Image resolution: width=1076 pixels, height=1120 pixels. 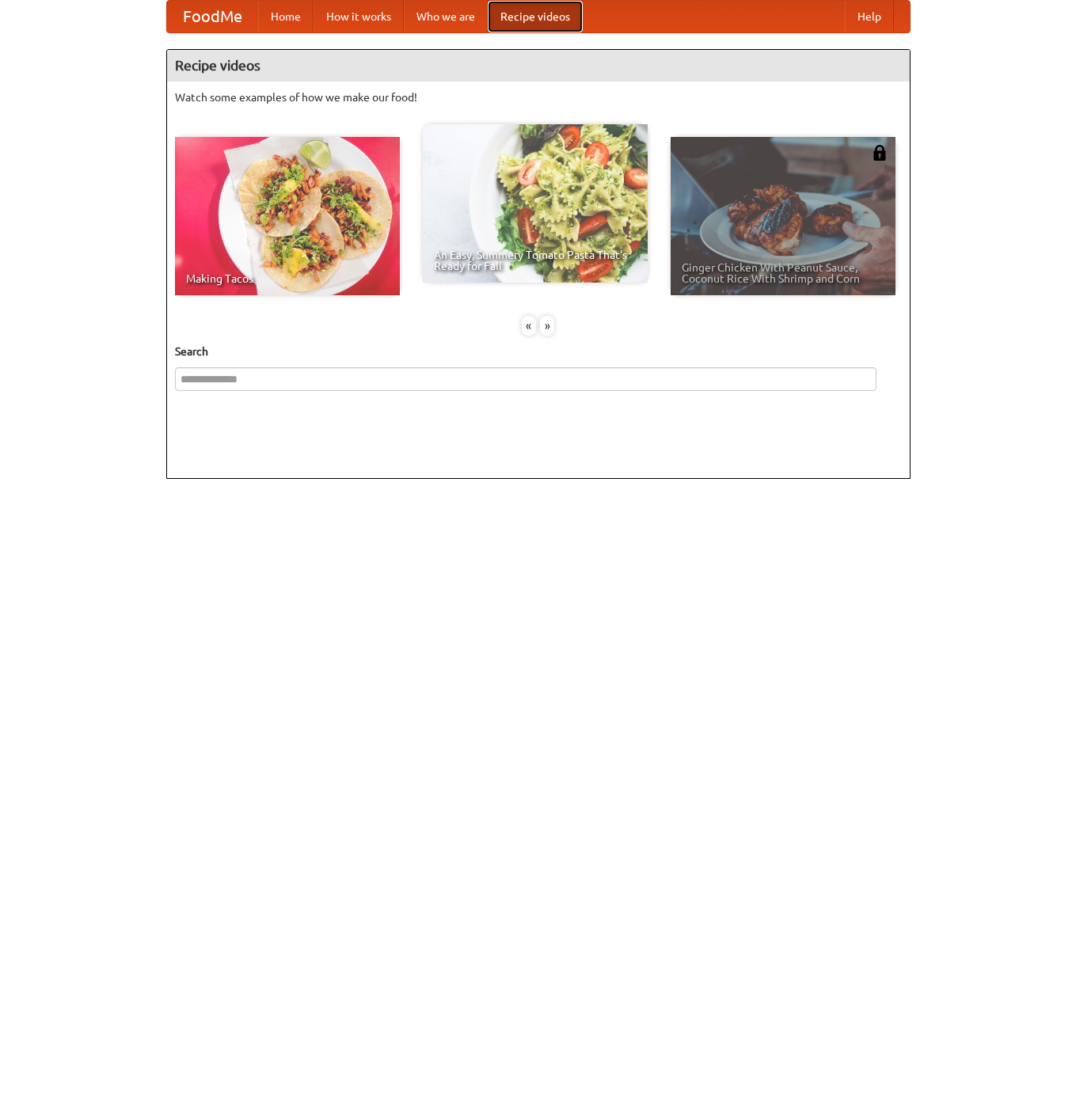 What do you see at coordinates (446, 17) in the screenshot?
I see `a: Who we are` at bounding box center [446, 17].